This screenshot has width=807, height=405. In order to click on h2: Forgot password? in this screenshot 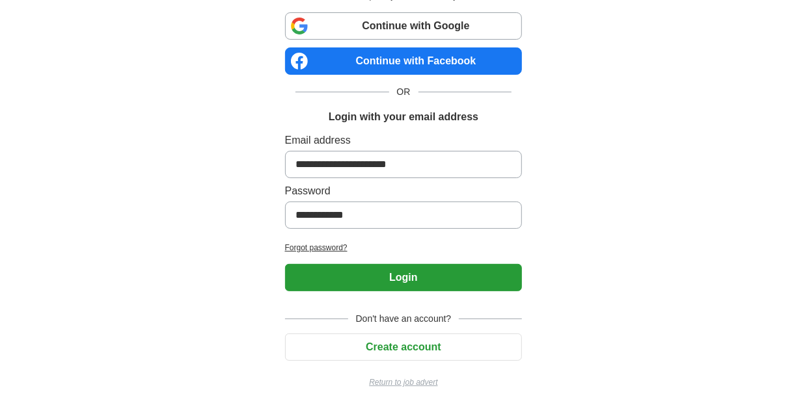, I will do `click(403, 248)`.